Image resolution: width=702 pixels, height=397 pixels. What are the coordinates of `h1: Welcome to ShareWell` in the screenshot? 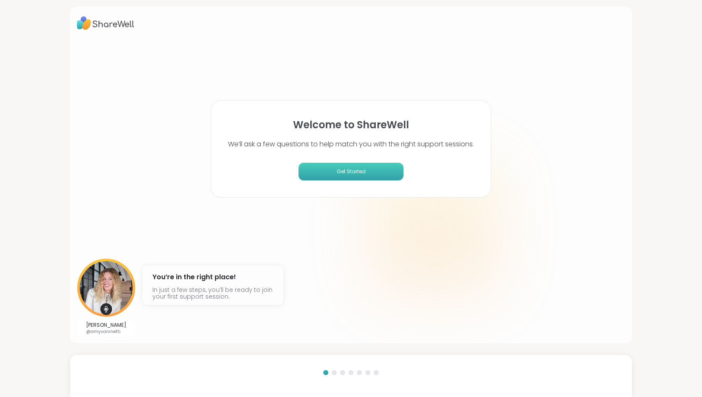 It's located at (351, 125).